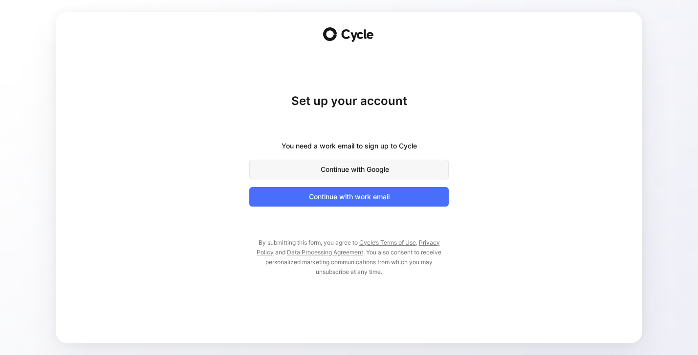 The image size is (698, 355). I want to click on a: Privacy Policy, so click(348, 247).